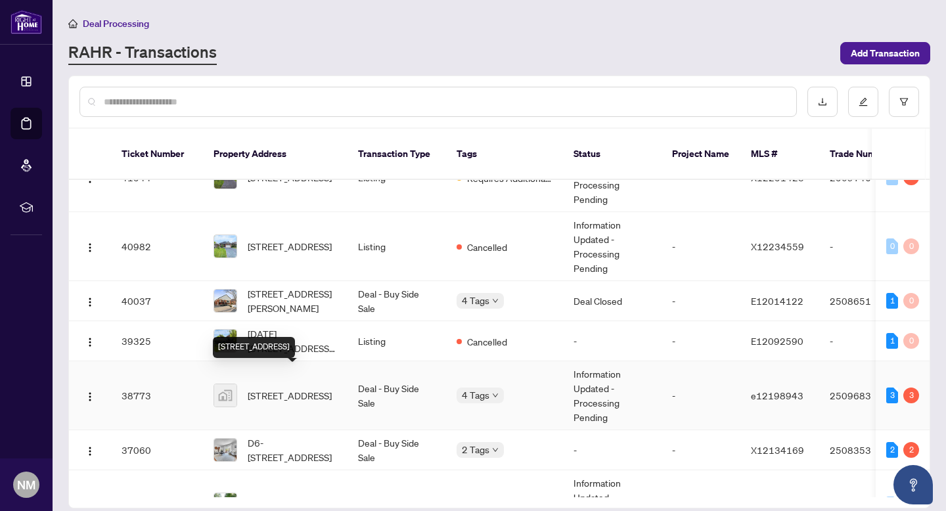  What do you see at coordinates (157, 301) in the screenshot?
I see `td: 40037` at bounding box center [157, 301].